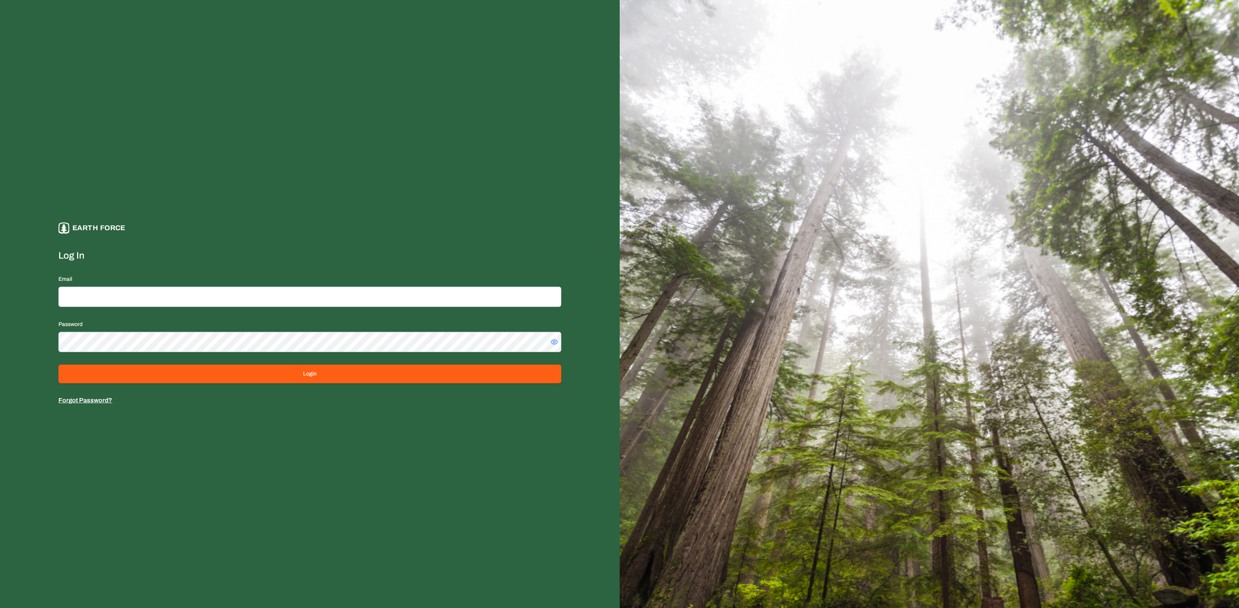 This screenshot has width=1239, height=608. I want to click on img: earthforce-logo-white-uG4MPadI.svg, so click(64, 228).